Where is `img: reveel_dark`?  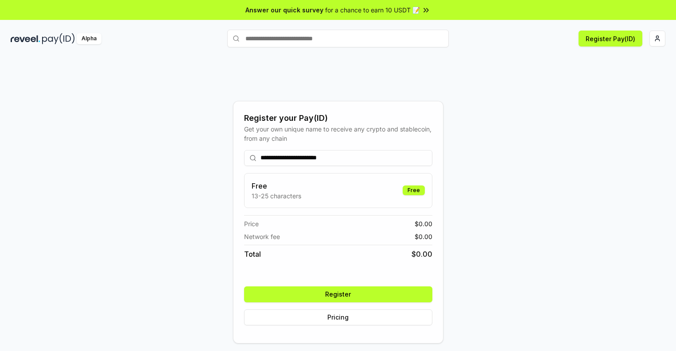
img: reveel_dark is located at coordinates (25, 39).